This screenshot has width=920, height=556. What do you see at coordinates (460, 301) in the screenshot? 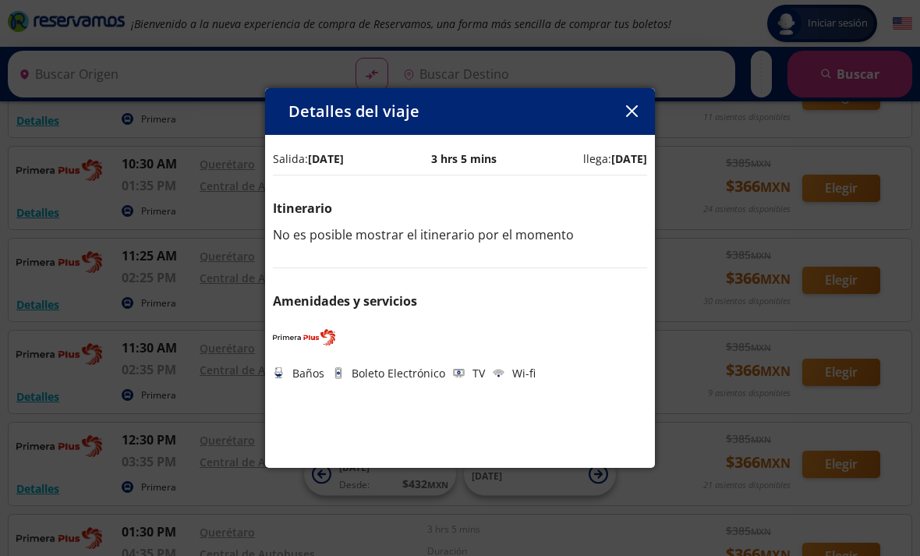
I see `p: Amenidades y servicios` at bounding box center [460, 301].